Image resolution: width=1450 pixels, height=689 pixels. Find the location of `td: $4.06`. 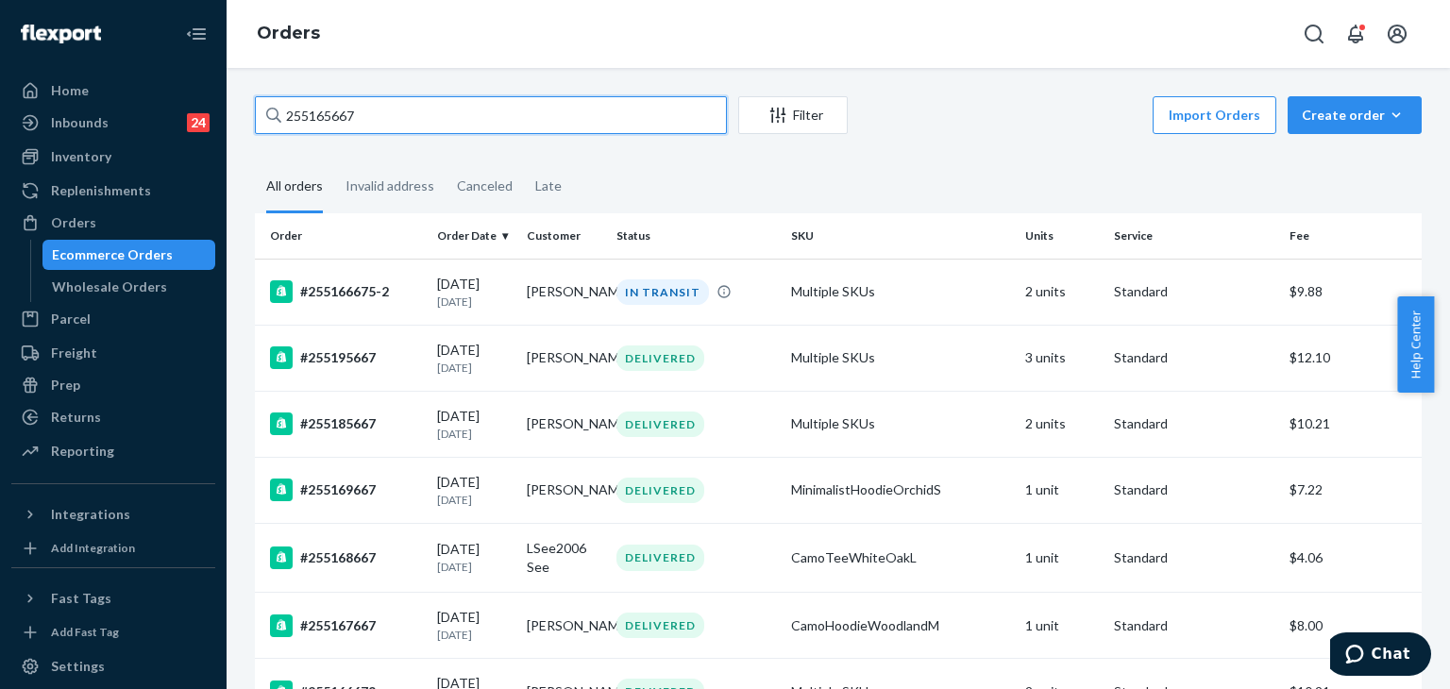

td: $4.06 is located at coordinates (1352, 558).